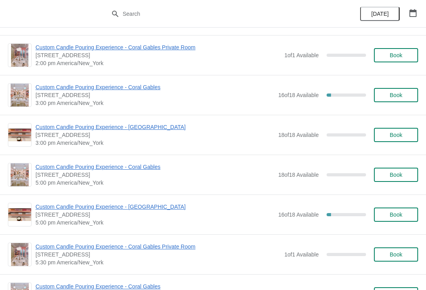  What do you see at coordinates (158, 63) in the screenshot?
I see `span: 2:00 pm America/New_York` at bounding box center [158, 63].